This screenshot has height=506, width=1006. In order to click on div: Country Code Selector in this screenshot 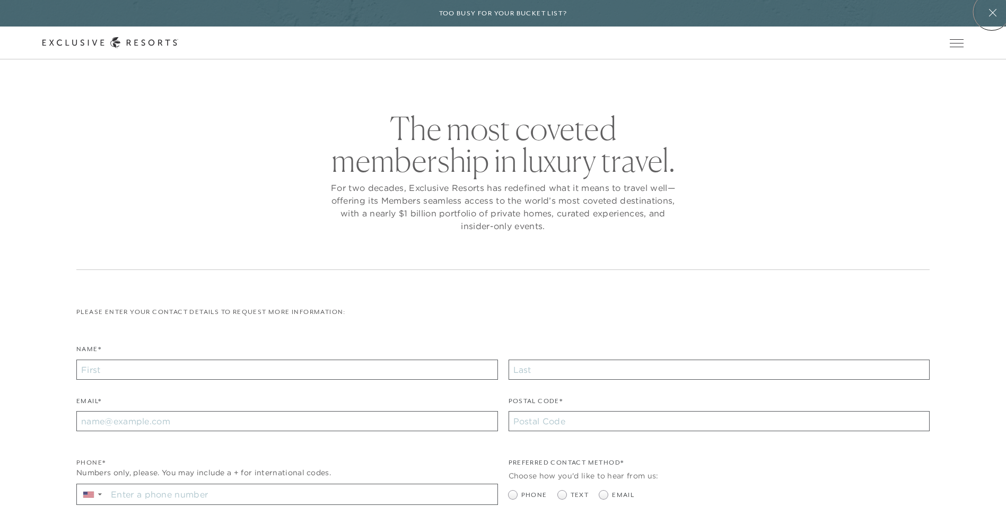, I will do `click(92, 494)`.